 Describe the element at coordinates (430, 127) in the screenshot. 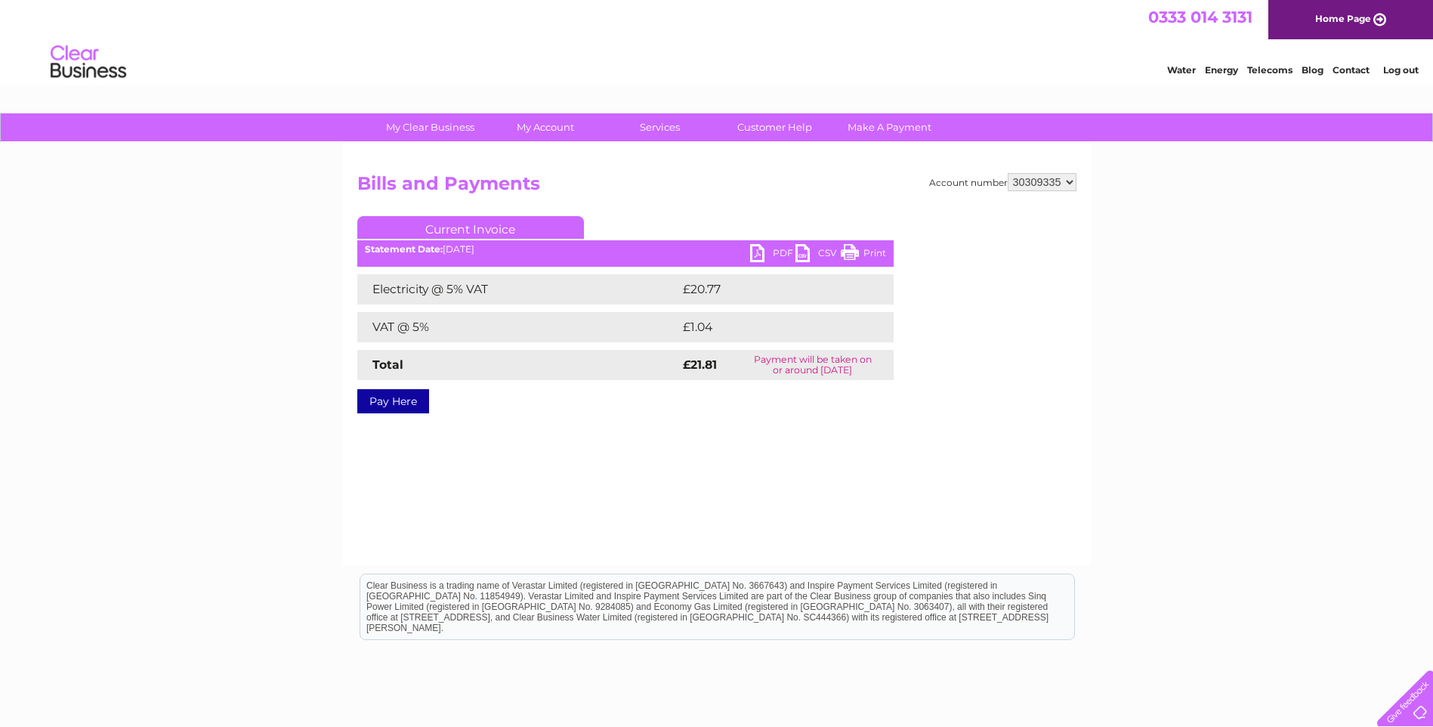

I see `a: My Clear Business` at that location.